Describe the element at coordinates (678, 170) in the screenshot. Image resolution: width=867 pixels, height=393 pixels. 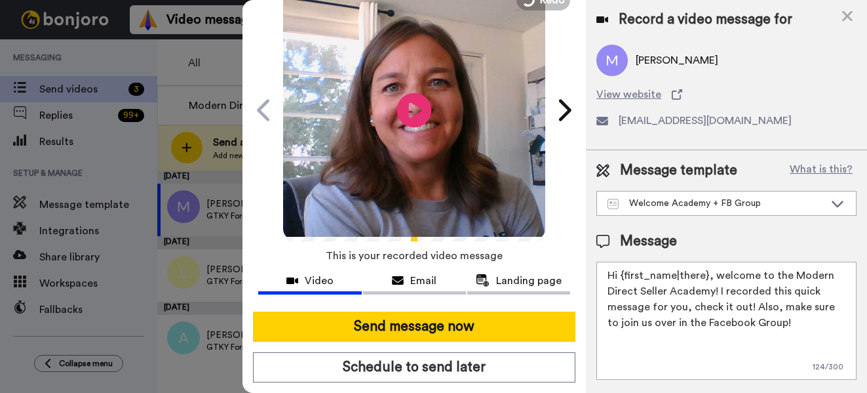
I see `span: Message template` at that location.